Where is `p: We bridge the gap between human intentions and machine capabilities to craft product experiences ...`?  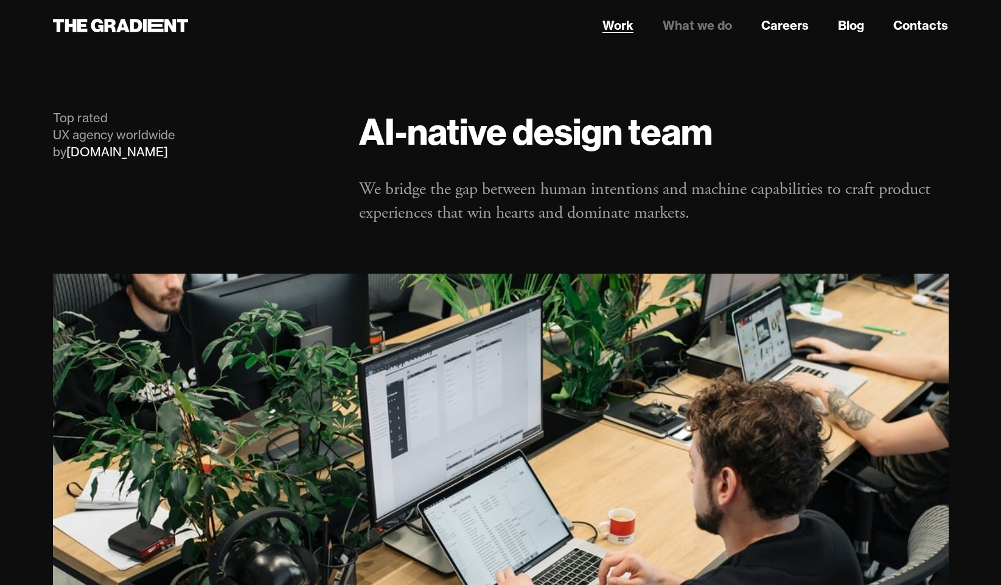
p: We bridge the gap between human intentions and machine capabilities to craft product experiences ... is located at coordinates (653, 201).